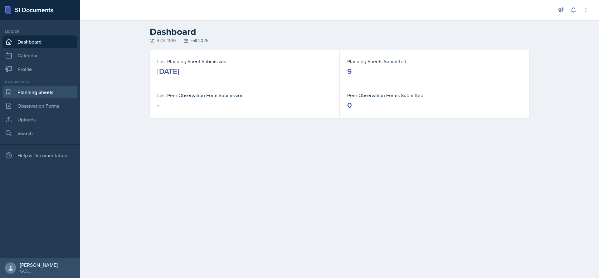 Image resolution: width=599 pixels, height=278 pixels. I want to click on a: Calendar, so click(40, 55).